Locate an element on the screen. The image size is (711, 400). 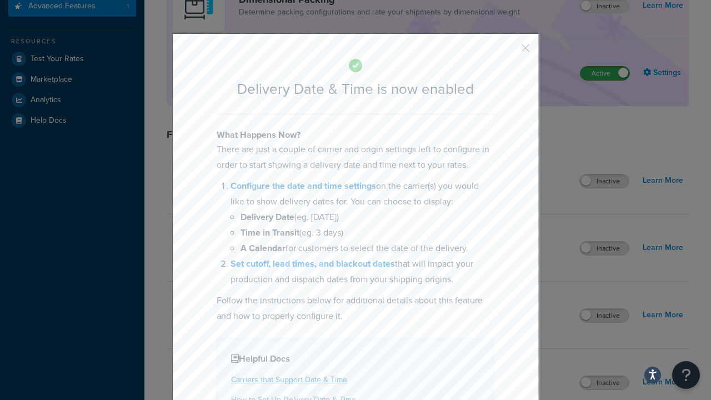
li: for customers to select the date of the delivery. is located at coordinates (367, 248).